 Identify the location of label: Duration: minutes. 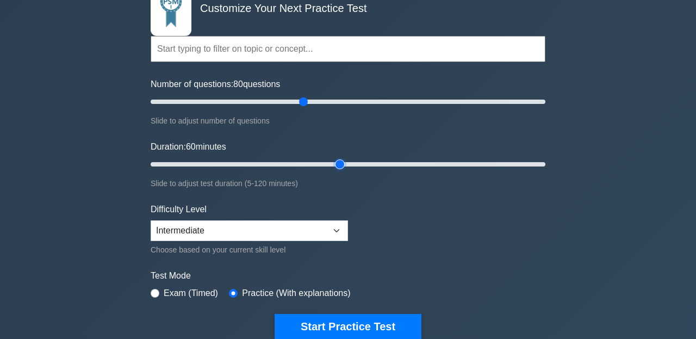
(188, 147).